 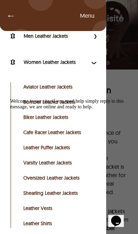 What do you see at coordinates (57, 62) in the screenshot?
I see `label: Women Leather Jackets` at bounding box center [57, 62].